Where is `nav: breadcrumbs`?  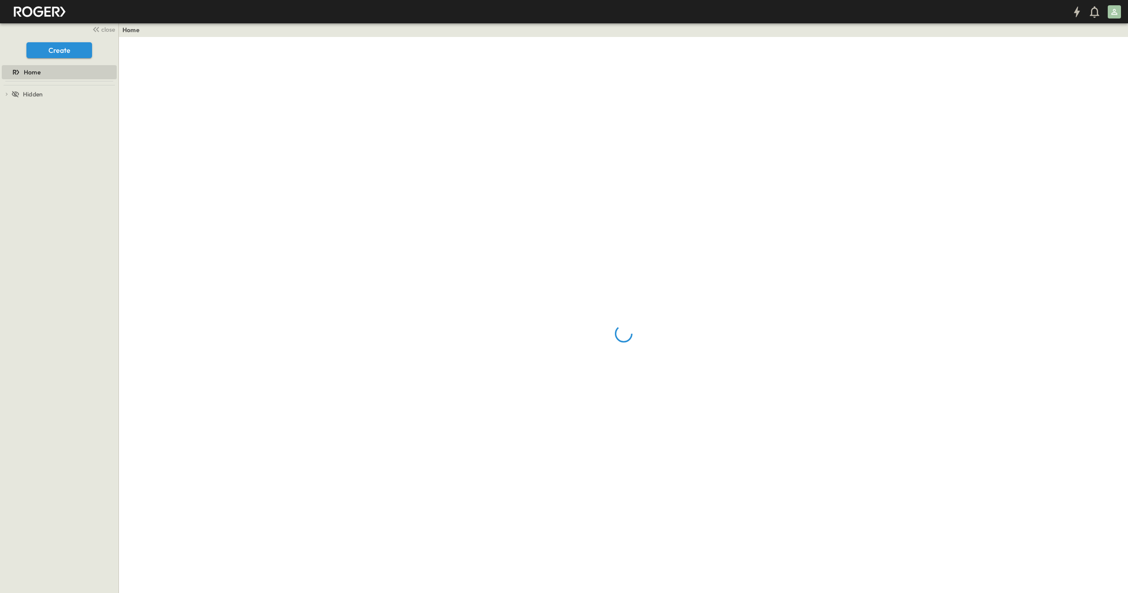 nav: breadcrumbs is located at coordinates (133, 30).